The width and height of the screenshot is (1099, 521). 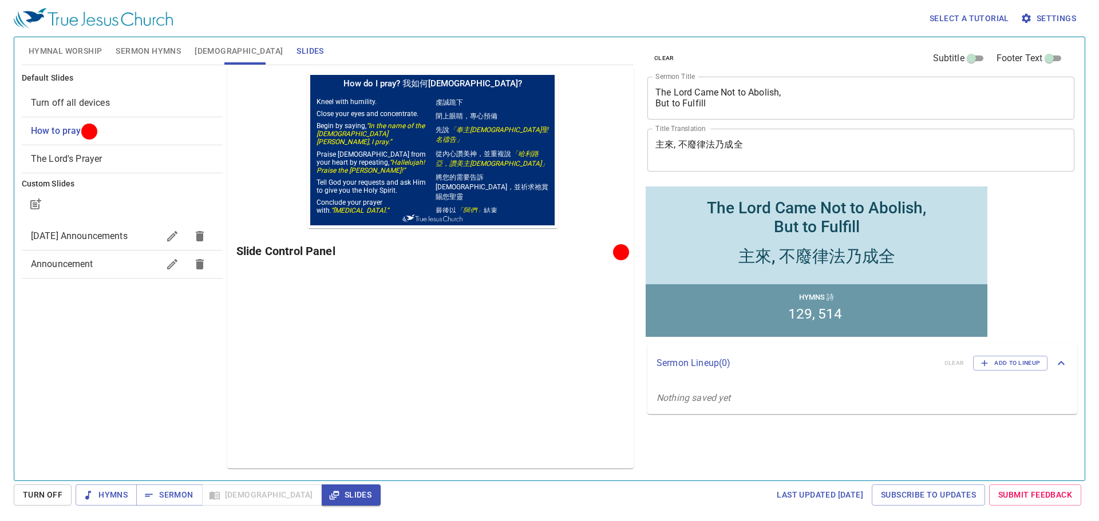 I want to click on i: Nothing saved yet, so click(x=694, y=398).